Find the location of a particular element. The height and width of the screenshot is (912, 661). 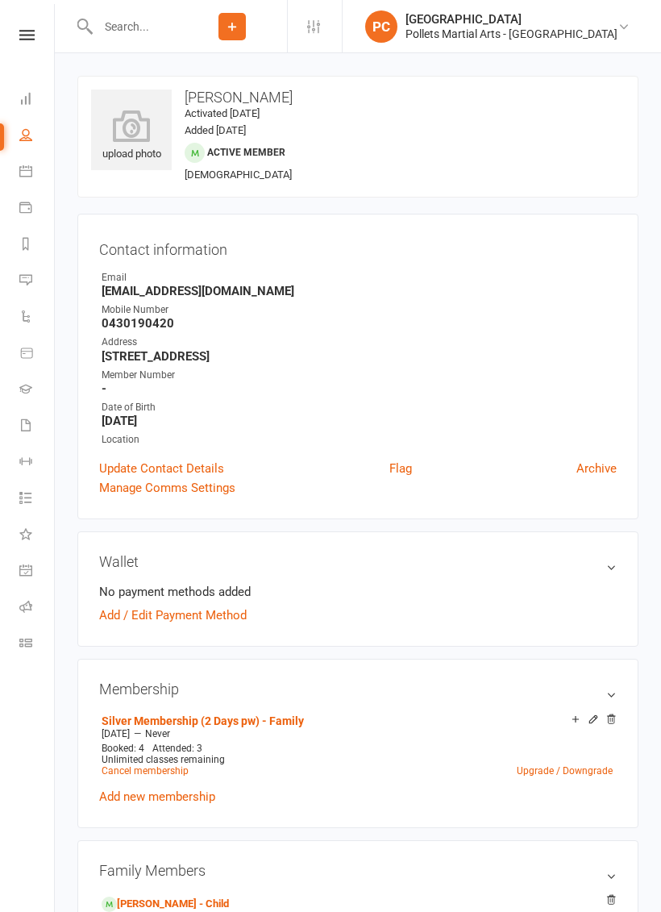

div: Location is located at coordinates (359, 439).